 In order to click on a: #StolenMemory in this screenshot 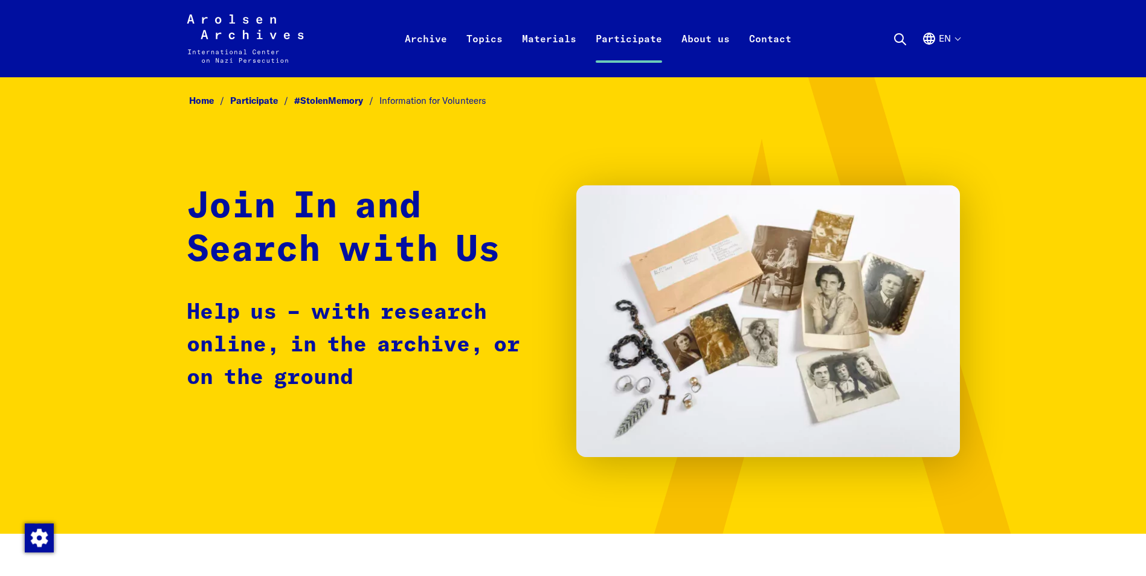, I will do `click(337, 100)`.